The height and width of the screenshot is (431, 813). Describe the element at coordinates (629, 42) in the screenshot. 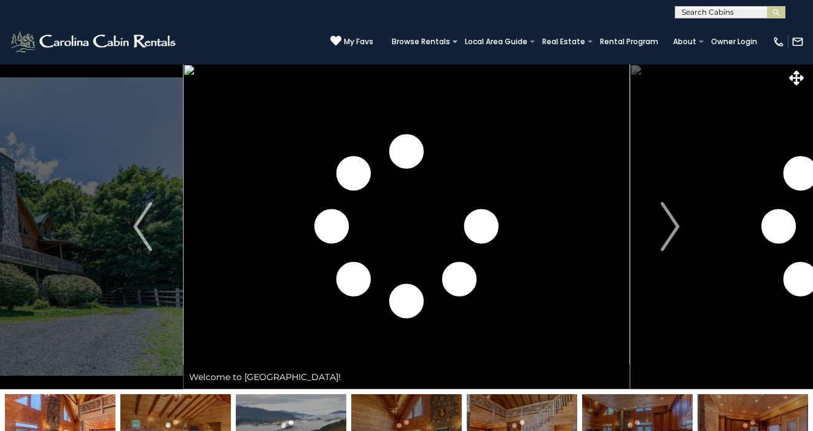

I see `a: Rental Program` at that location.